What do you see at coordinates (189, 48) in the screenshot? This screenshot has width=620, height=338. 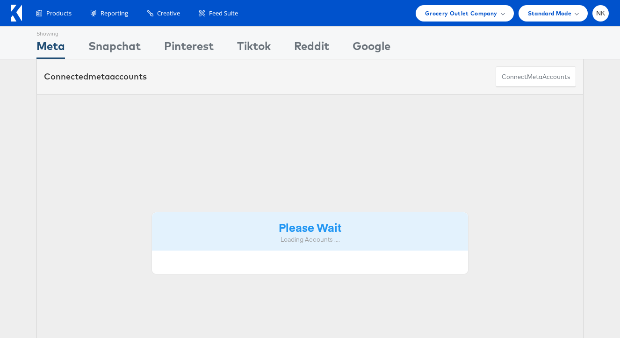 I see `div: Pinterest` at bounding box center [189, 48].